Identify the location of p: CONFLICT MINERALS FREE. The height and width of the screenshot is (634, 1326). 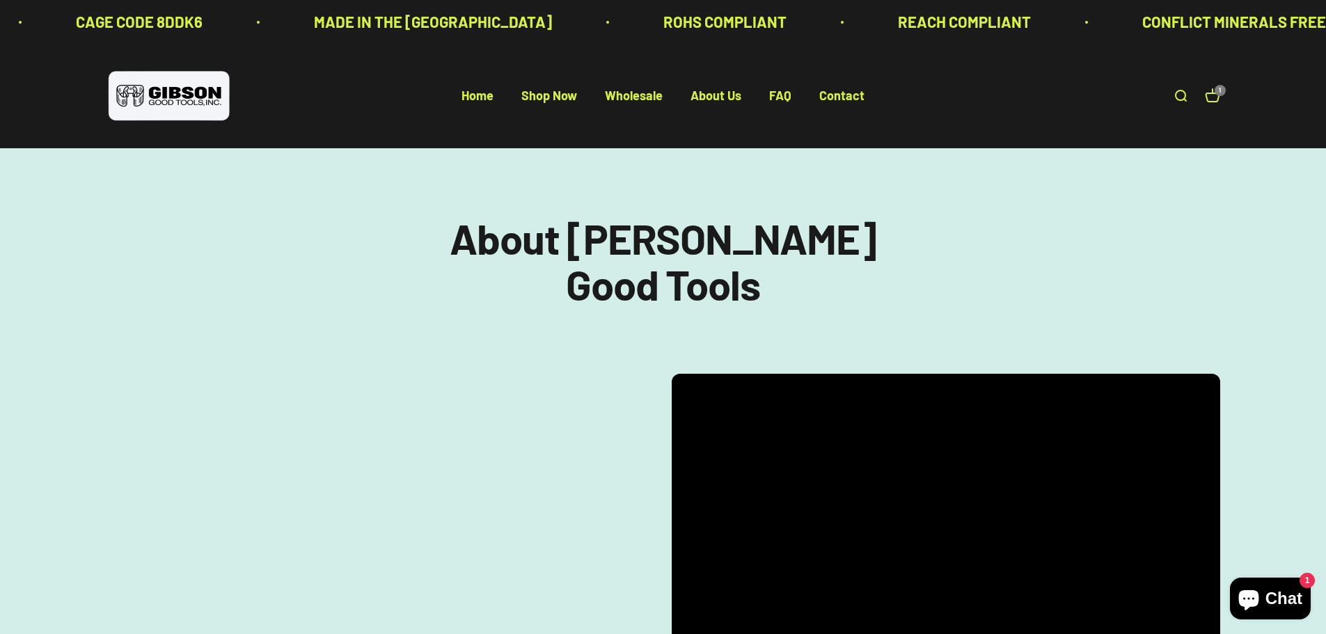
(1226, 22).